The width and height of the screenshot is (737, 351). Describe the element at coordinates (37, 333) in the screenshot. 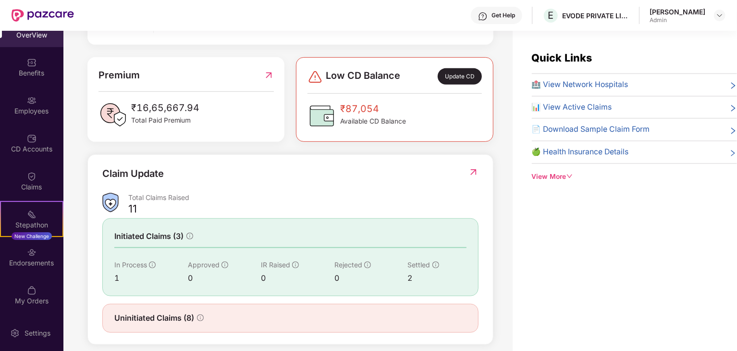

I see `div: Settings` at that location.